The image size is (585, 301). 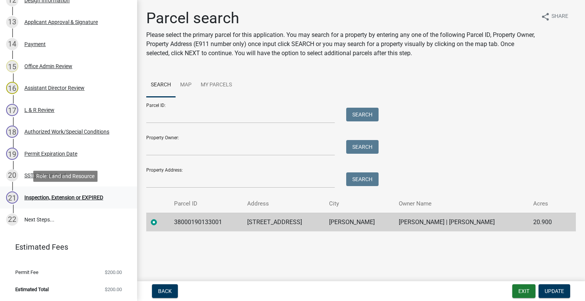 What do you see at coordinates (554, 291) in the screenshot?
I see `button: Update` at bounding box center [554, 291].